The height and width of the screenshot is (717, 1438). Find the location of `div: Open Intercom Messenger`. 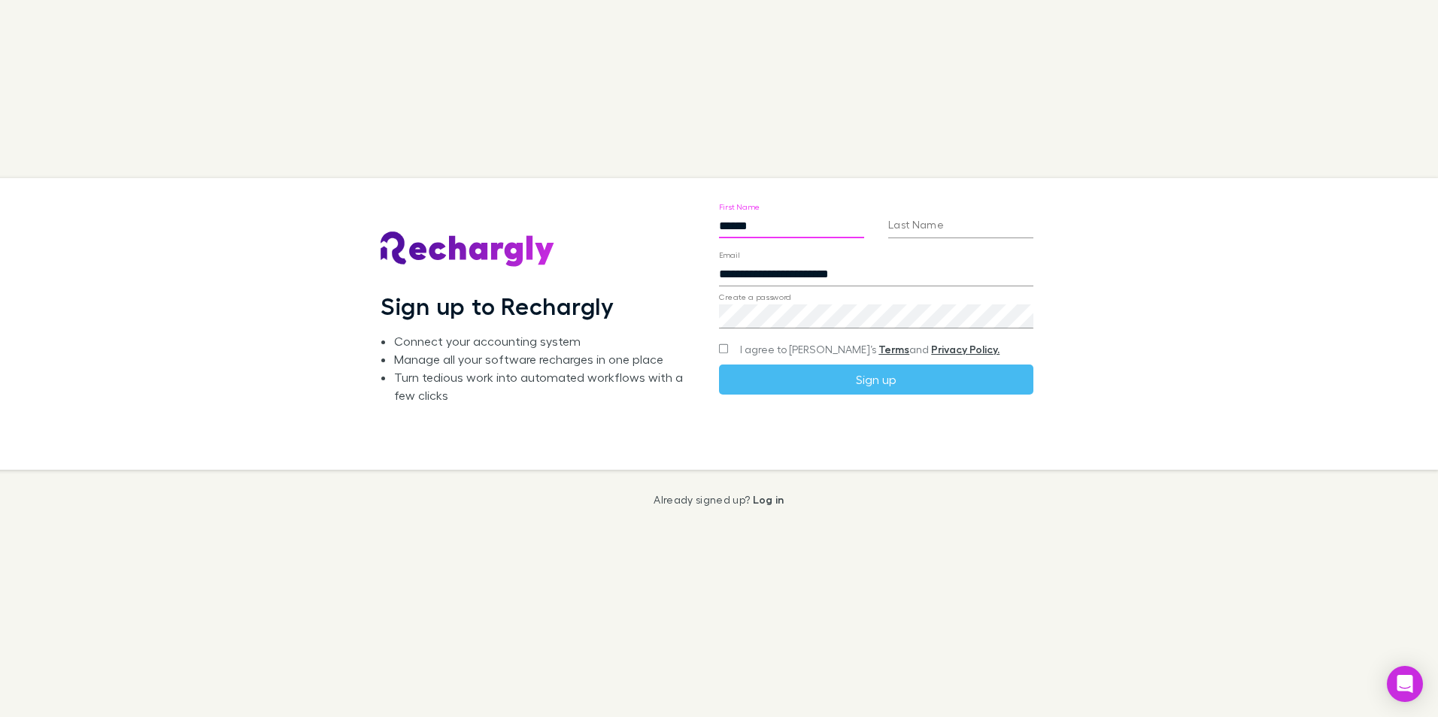

div: Open Intercom Messenger is located at coordinates (1405, 684).